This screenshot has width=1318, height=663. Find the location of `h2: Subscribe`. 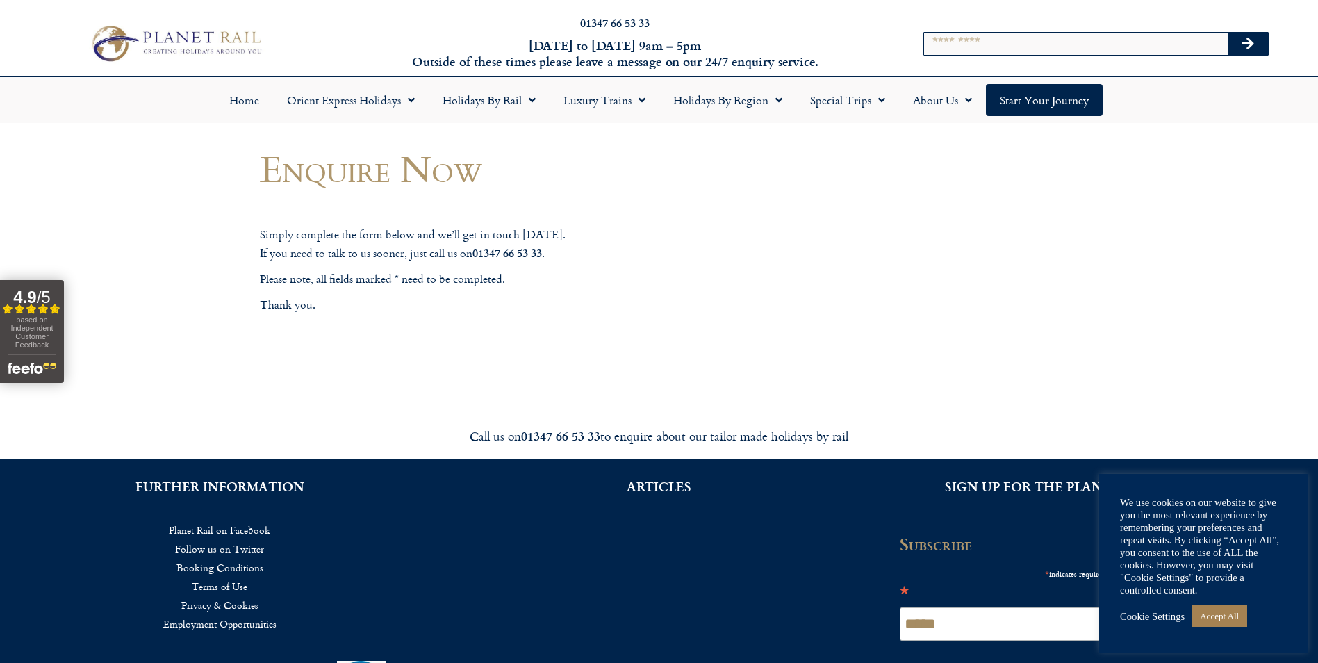

h2: Subscribe is located at coordinates (1007, 544).